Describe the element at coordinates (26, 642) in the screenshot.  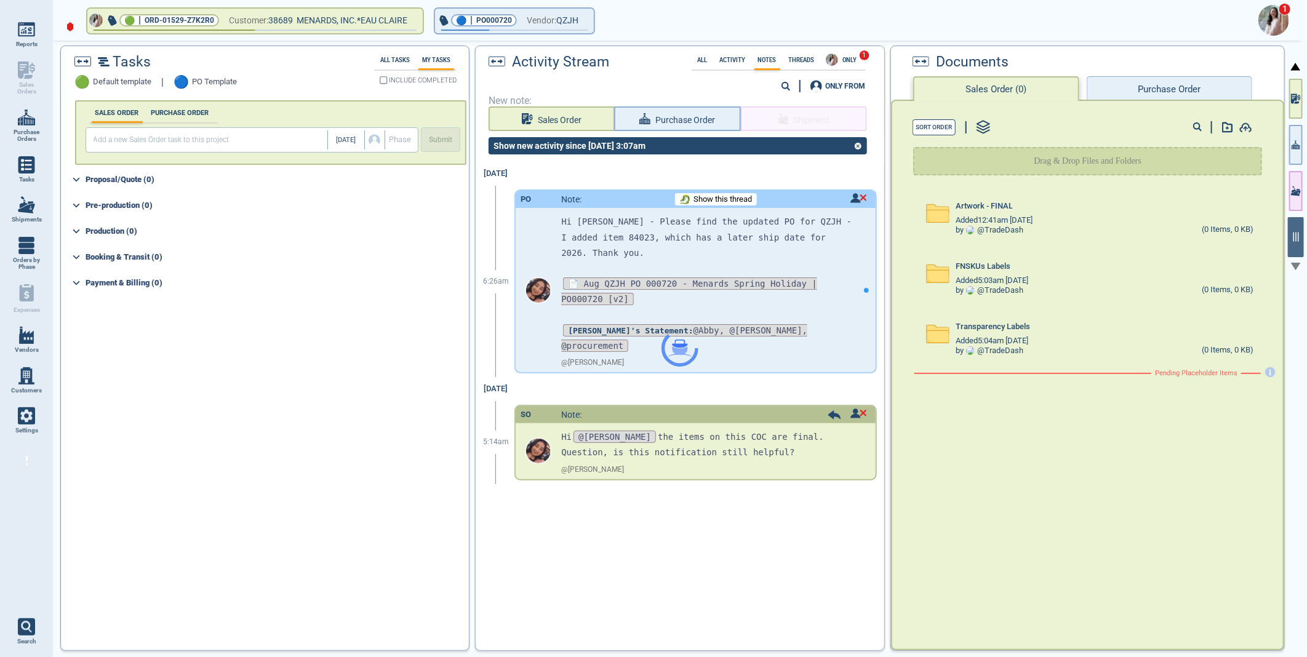
I see `span: Search` at that location.